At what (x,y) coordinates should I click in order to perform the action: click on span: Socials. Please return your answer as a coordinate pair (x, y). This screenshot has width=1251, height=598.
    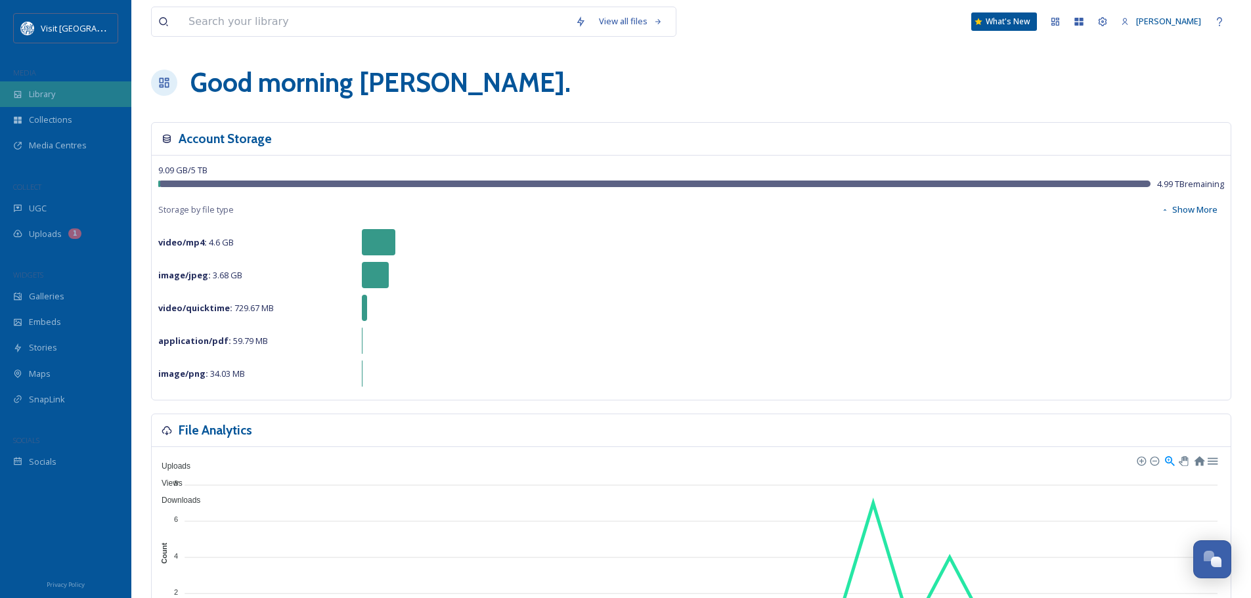
    Looking at the image, I should click on (43, 462).